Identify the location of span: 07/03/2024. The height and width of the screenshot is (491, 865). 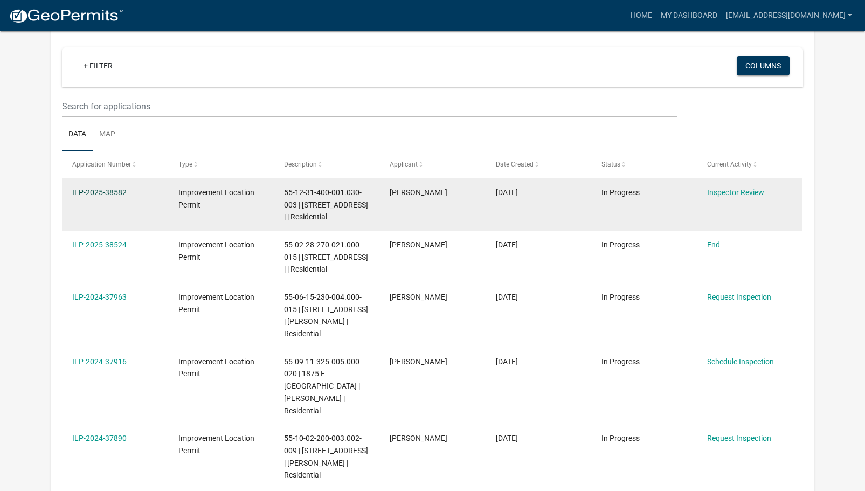
(506, 361).